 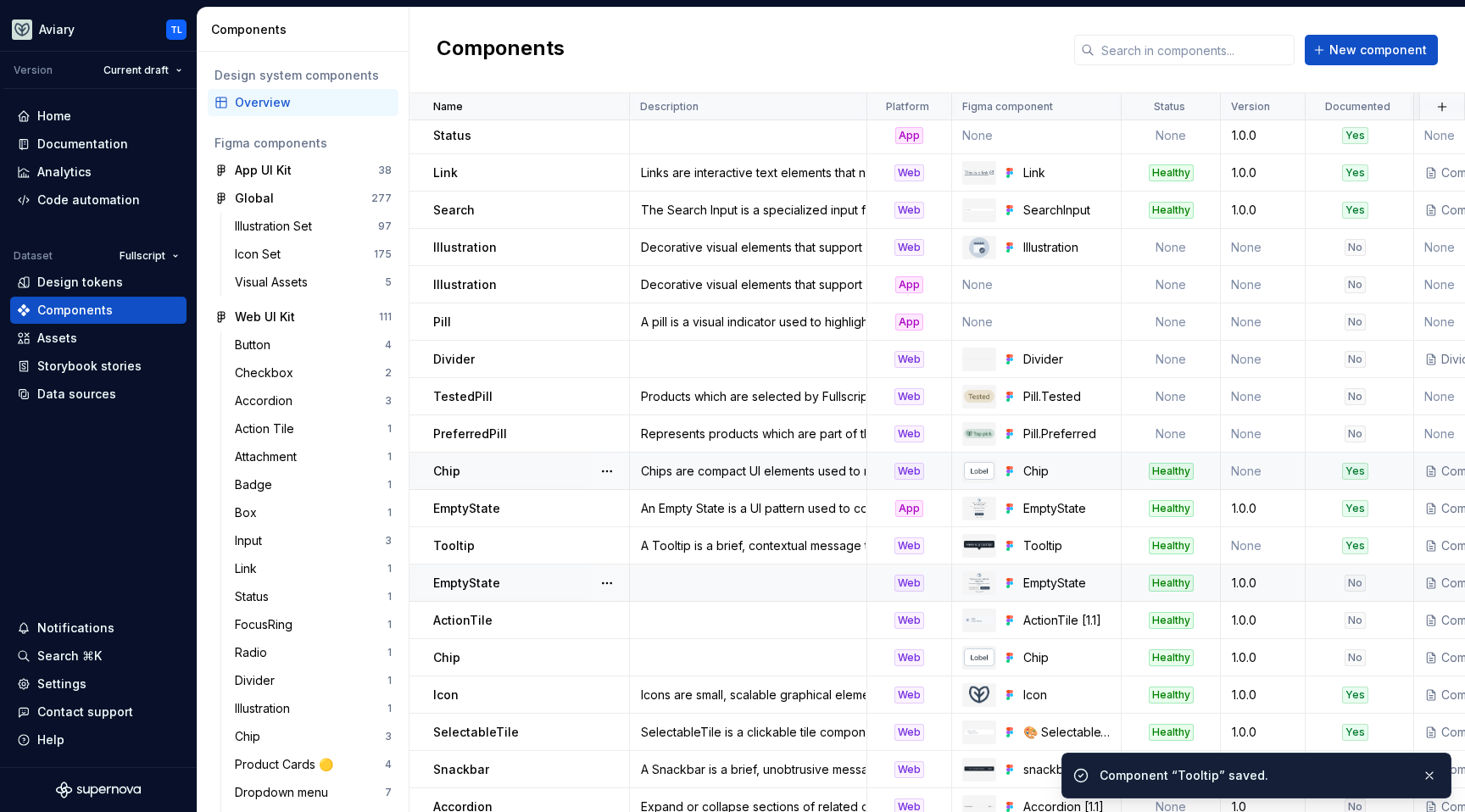 I want to click on div: 2, so click(x=388, y=373).